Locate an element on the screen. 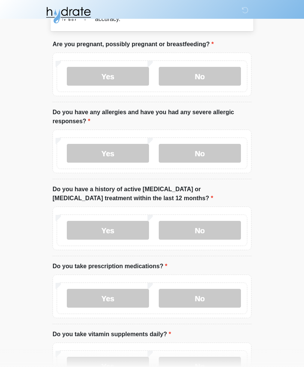  label: Do you have any allergies and have you had any severe allergic responses? is located at coordinates (152, 117).